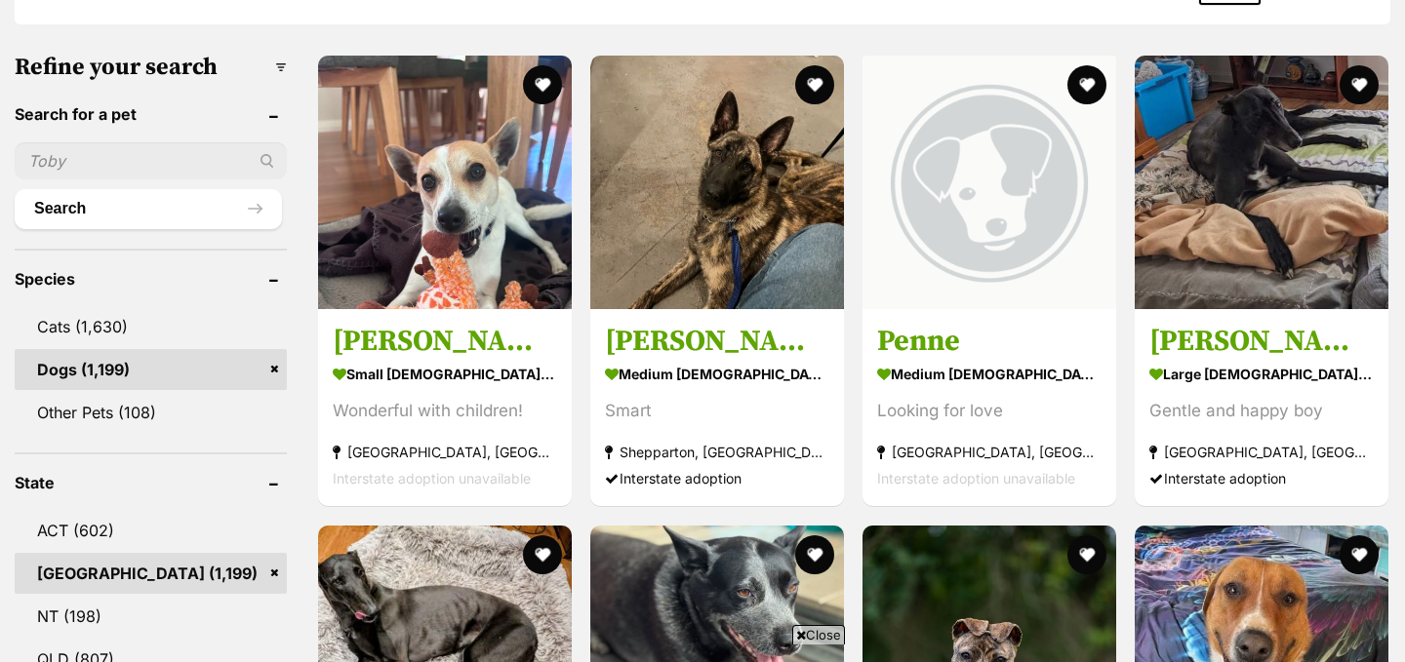 The image size is (1405, 662). I want to click on header: State, so click(150, 483).